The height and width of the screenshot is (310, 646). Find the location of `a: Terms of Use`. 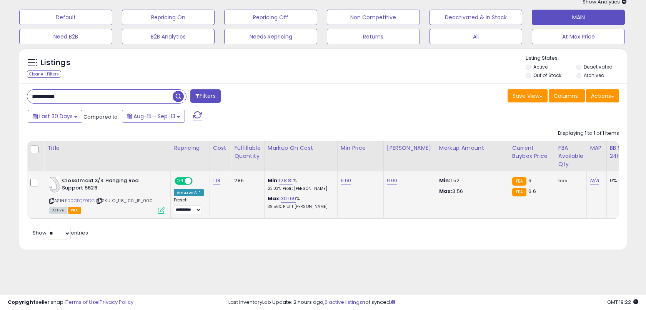

a: Terms of Use is located at coordinates (82, 302).